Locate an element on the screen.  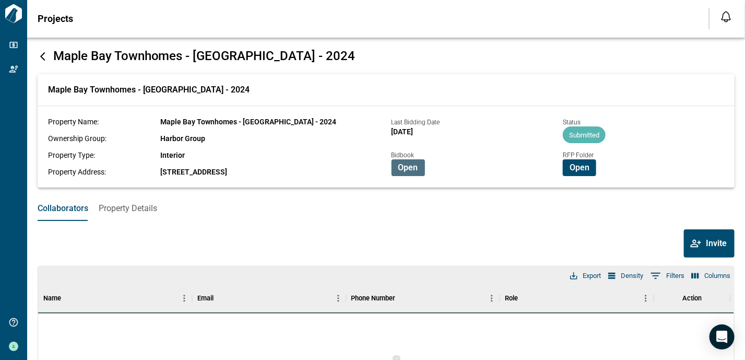
div: Action is located at coordinates (692, 298).